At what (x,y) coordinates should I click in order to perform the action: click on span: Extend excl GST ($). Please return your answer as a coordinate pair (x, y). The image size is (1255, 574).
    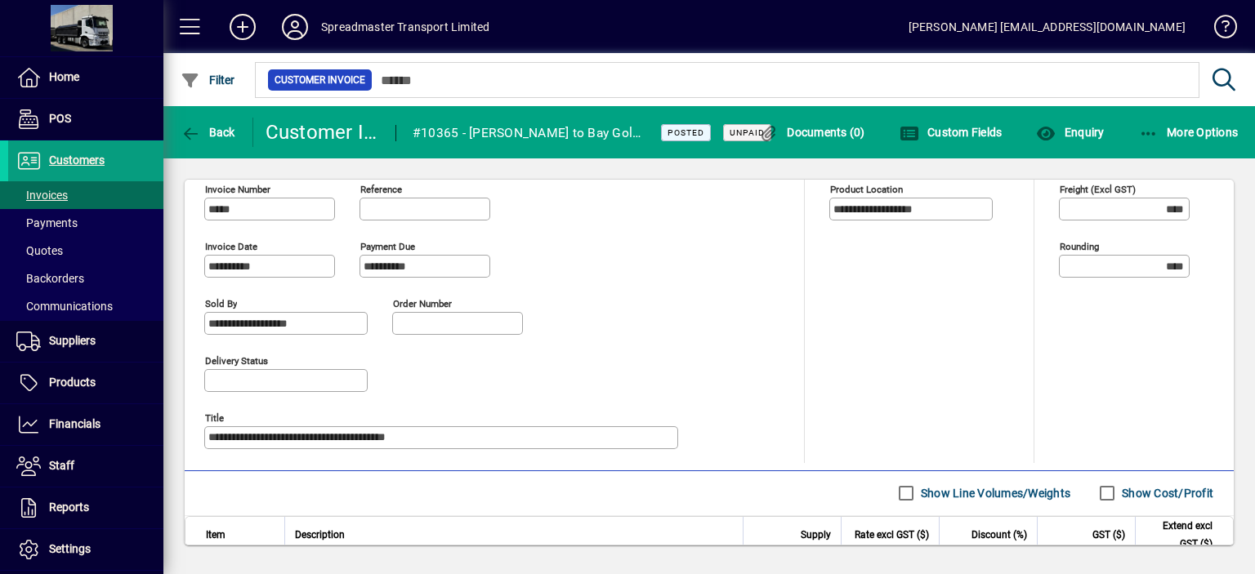
    Looking at the image, I should click on (1179, 535).